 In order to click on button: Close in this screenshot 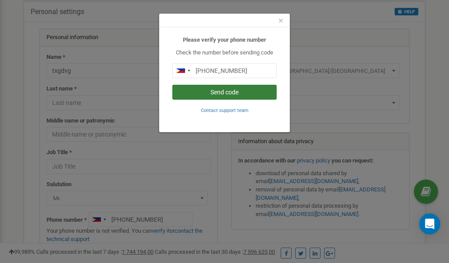, I will do `click(281, 21)`.